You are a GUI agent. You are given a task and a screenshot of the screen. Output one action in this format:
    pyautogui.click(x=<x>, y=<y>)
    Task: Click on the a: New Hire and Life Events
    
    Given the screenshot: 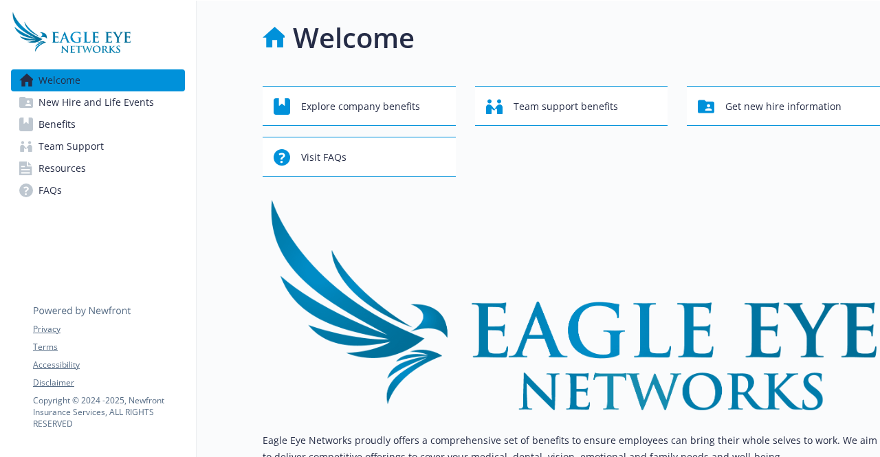 What is the action you would take?
    pyautogui.click(x=98, y=102)
    